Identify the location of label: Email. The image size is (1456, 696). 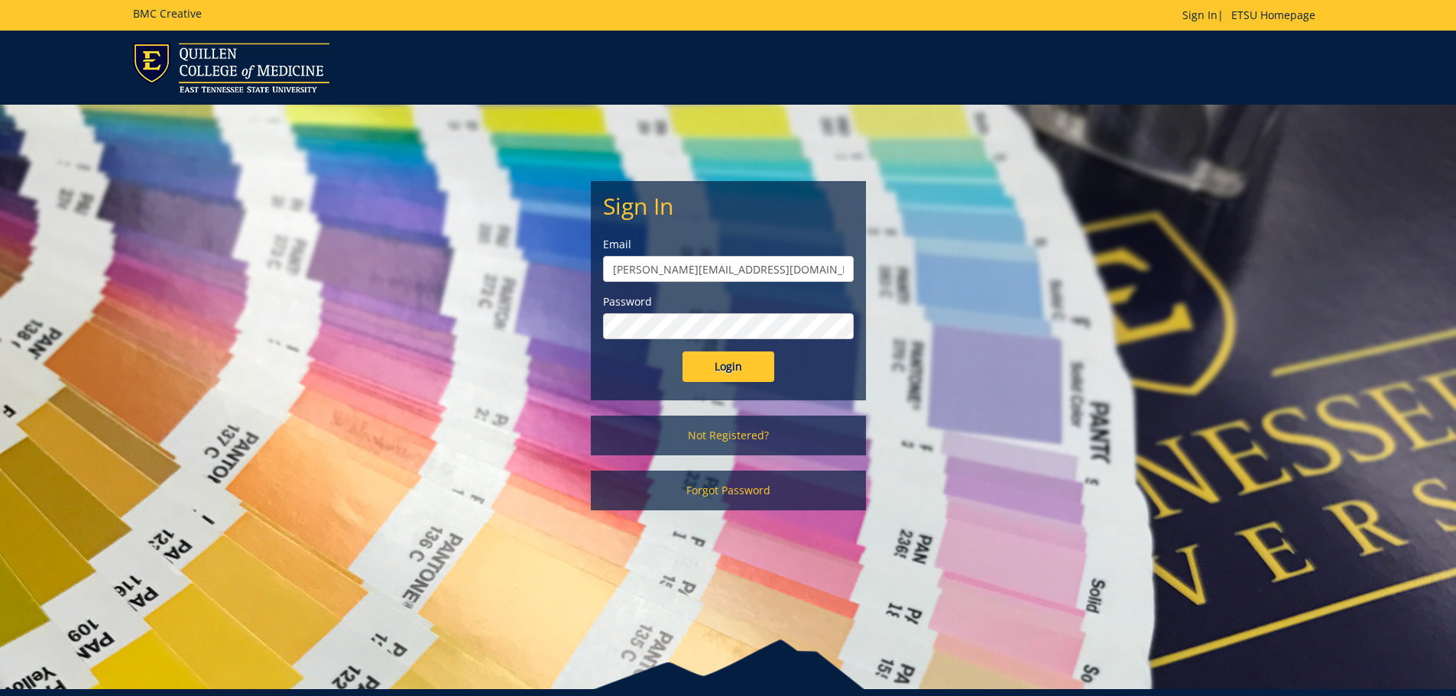
(728, 245).